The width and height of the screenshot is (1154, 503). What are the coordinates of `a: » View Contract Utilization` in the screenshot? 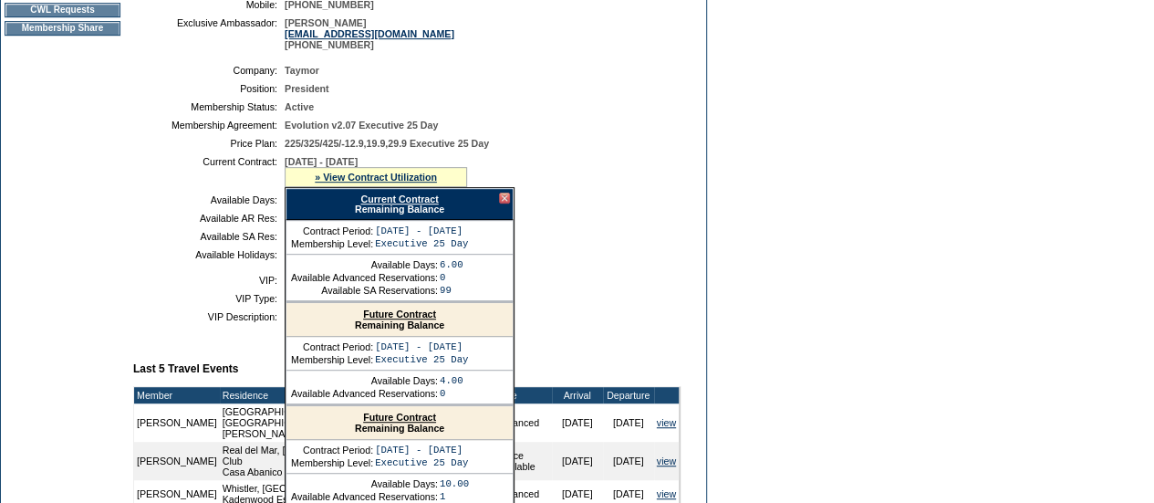 It's located at (376, 177).